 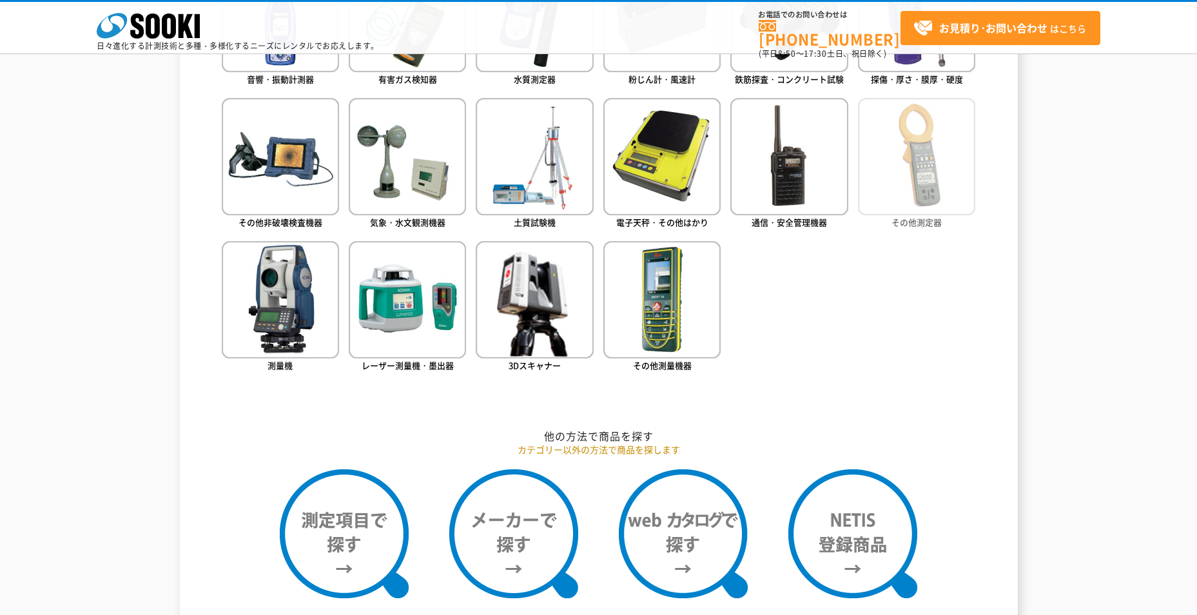 I want to click on h2: 他の方法で商品を探す, so click(x=599, y=436).